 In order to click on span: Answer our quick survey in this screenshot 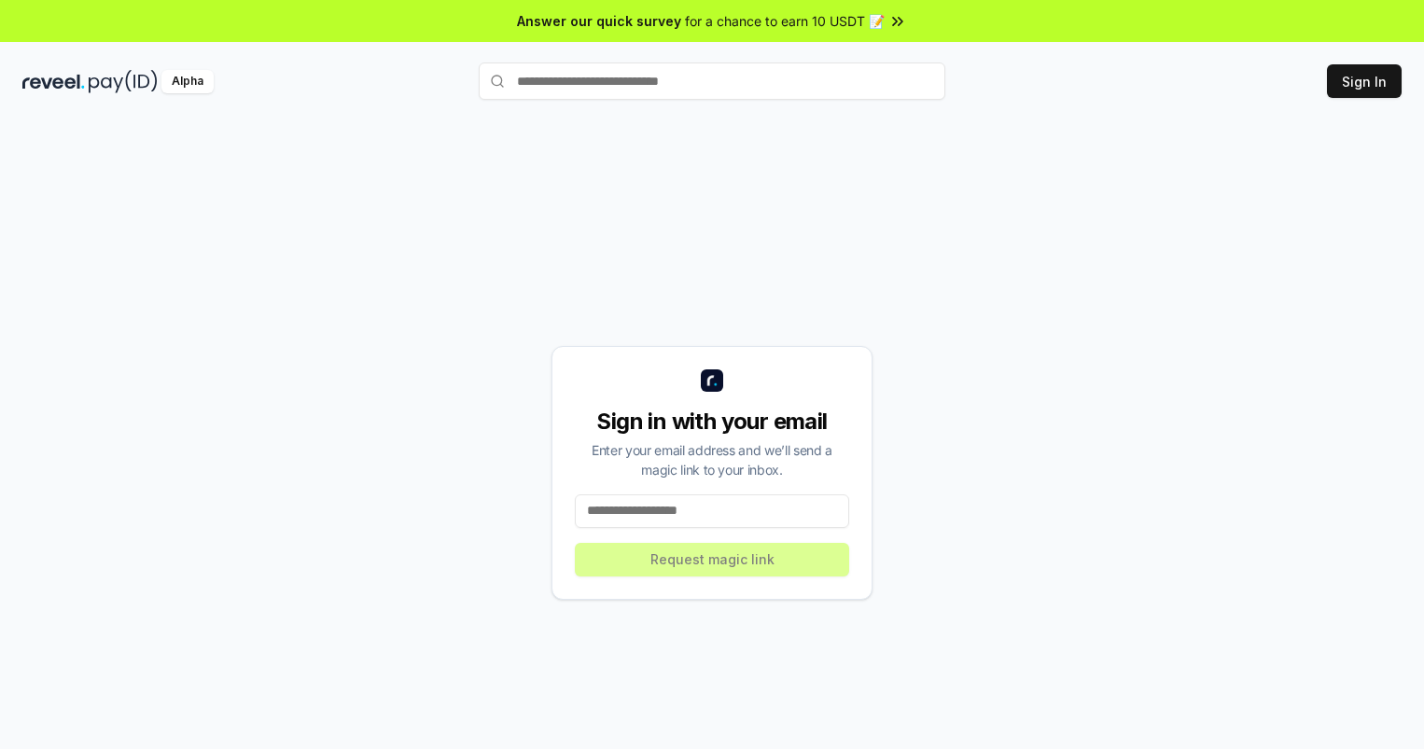, I will do `click(599, 21)`.